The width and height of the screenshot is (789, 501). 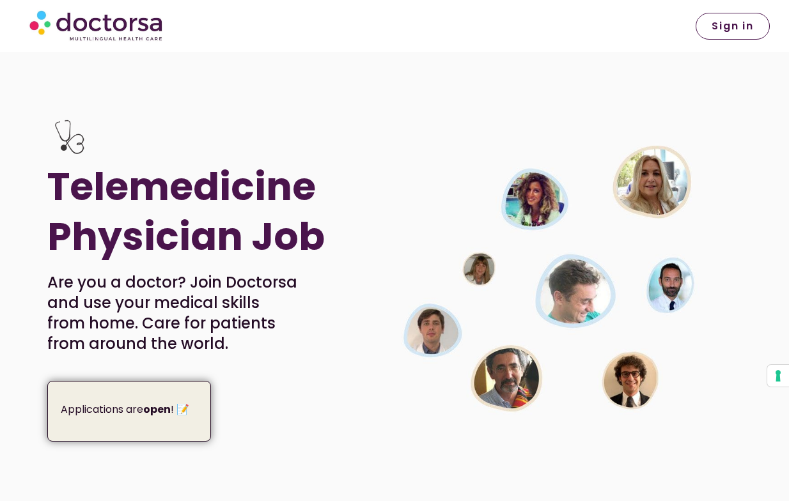 I want to click on p: Are you a doctor? Join Doctorsa and use your medical skills from home. Care for patients from aro..., so click(x=173, y=313).